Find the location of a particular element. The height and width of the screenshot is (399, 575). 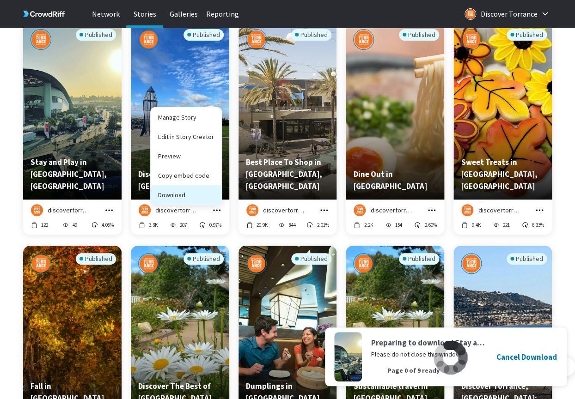

a: Preview story titled 'Dine Out in Torrance' is located at coordinates (395, 197).